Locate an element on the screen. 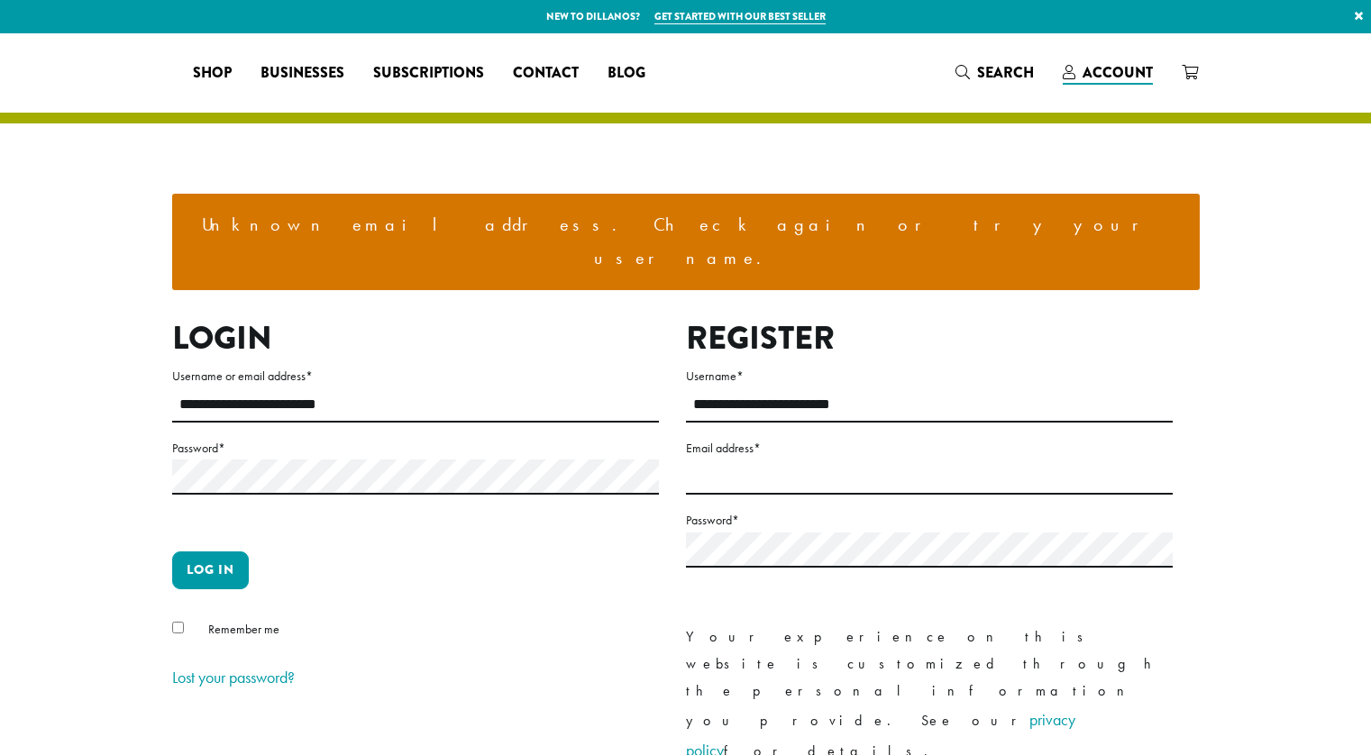 The width and height of the screenshot is (1371, 755). label: Username or email address is located at coordinates (415, 376).